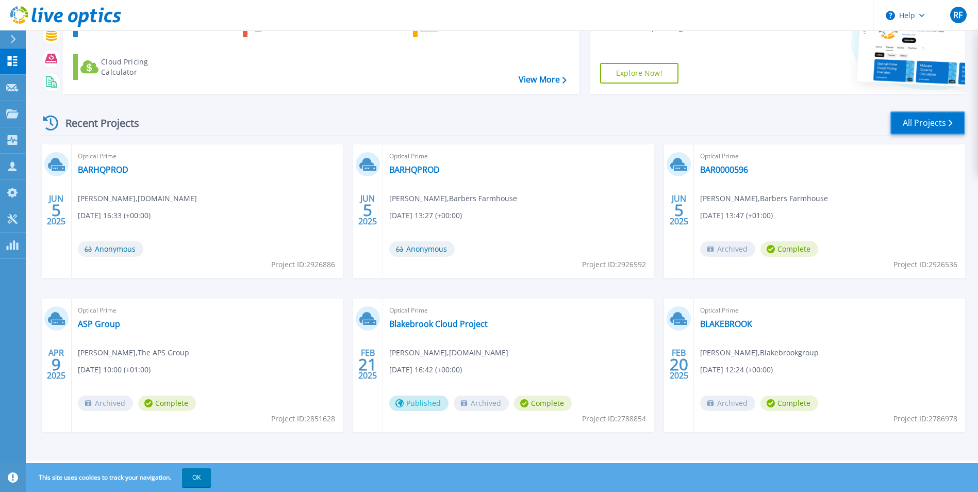  What do you see at coordinates (726, 324) in the screenshot?
I see `a: BLAKEBROOK` at bounding box center [726, 324].